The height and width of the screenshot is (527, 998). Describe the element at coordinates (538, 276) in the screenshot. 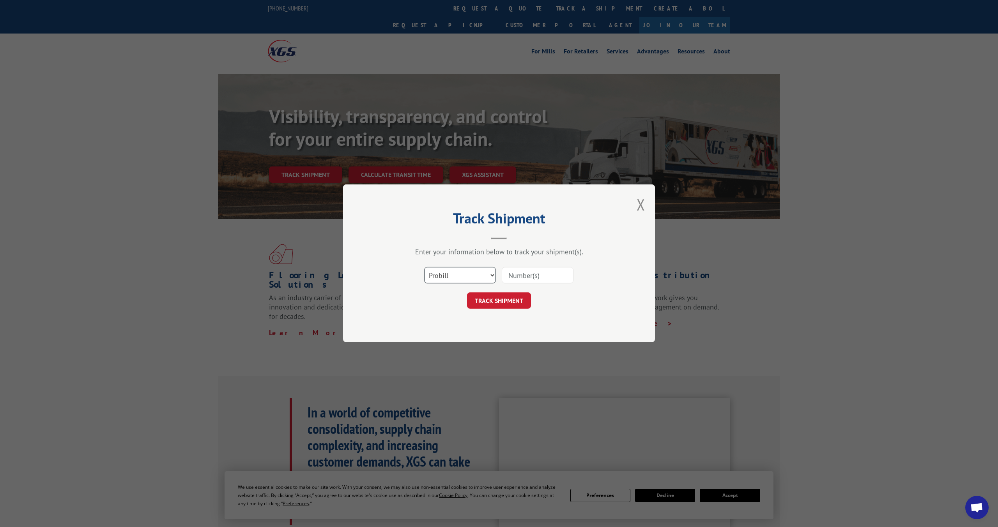

I see `input: Number(s)` at that location.